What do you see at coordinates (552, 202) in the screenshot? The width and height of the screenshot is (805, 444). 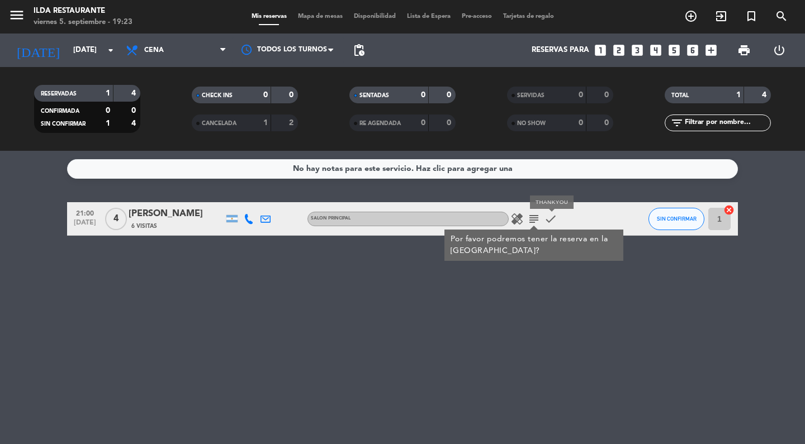 I see `div: THANKYOU` at bounding box center [552, 202].